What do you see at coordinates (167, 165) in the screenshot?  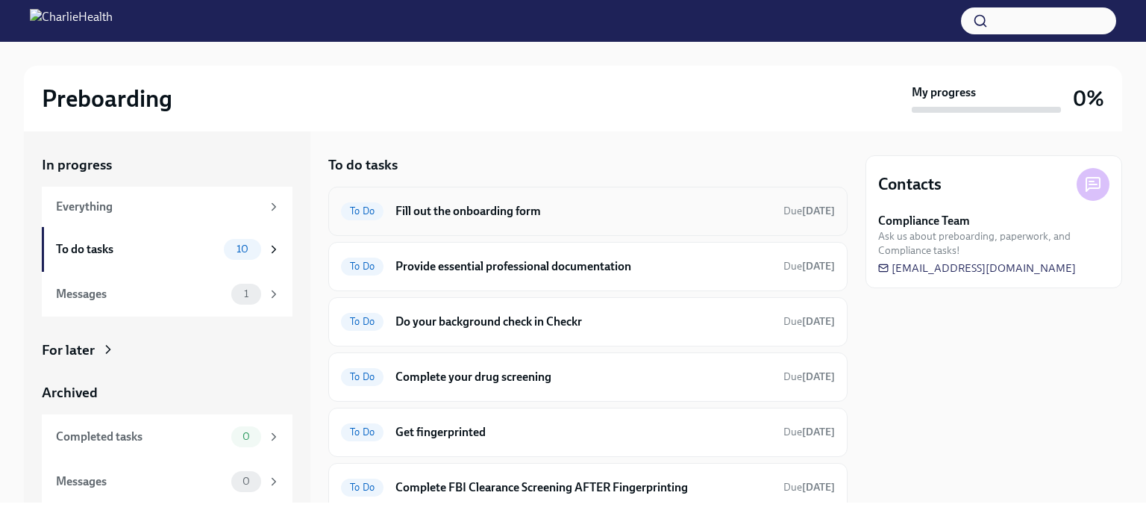 I see `a: In progress` at bounding box center [167, 165].